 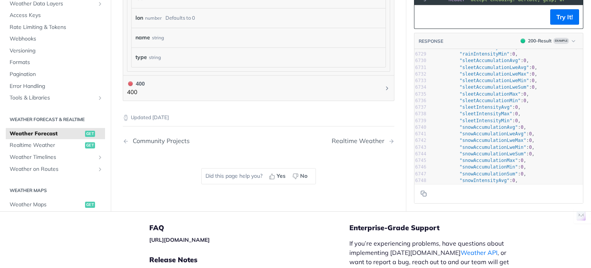 I want to click on span: "sleetAccumulationLweMax", so click(x=494, y=74).